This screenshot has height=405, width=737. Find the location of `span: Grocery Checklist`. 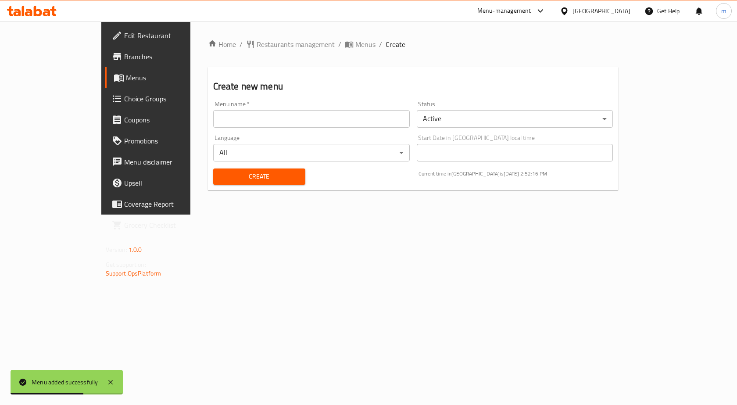

span: Grocery Checklist is located at coordinates (171, 225).